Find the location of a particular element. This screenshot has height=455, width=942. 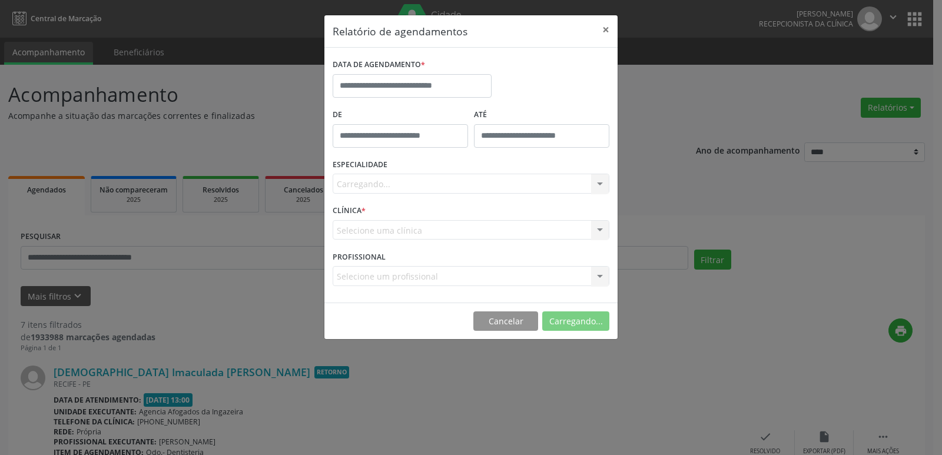

label: De is located at coordinates (400, 115).